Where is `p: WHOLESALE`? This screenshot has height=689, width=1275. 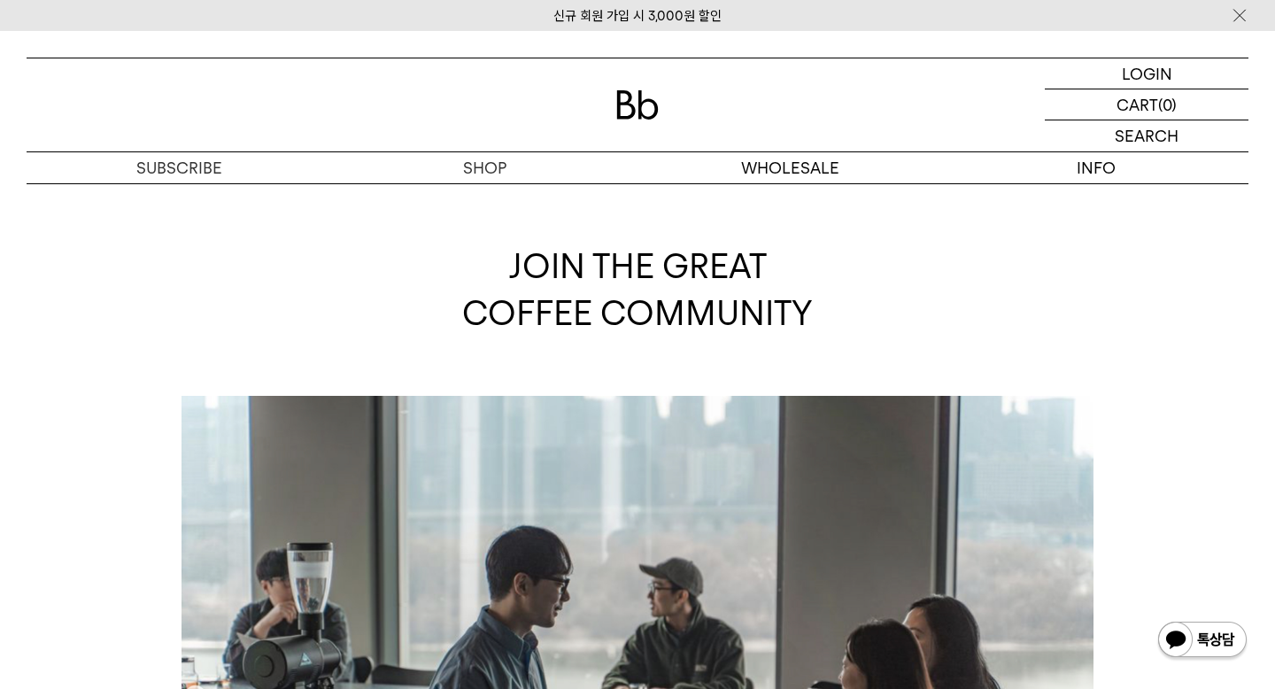 p: WHOLESALE is located at coordinates (790, 167).